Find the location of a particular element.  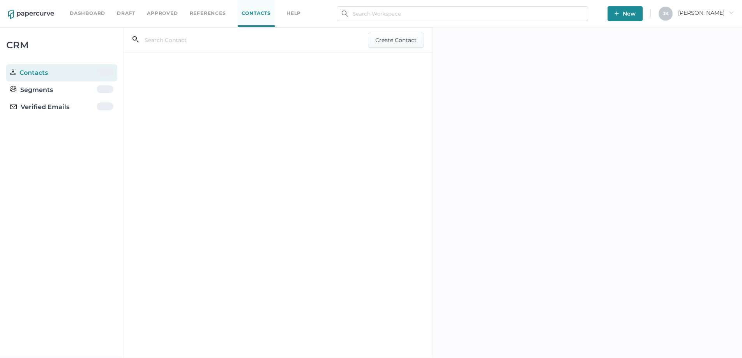

img: segments.b9481e3d.svg is located at coordinates (13, 89).